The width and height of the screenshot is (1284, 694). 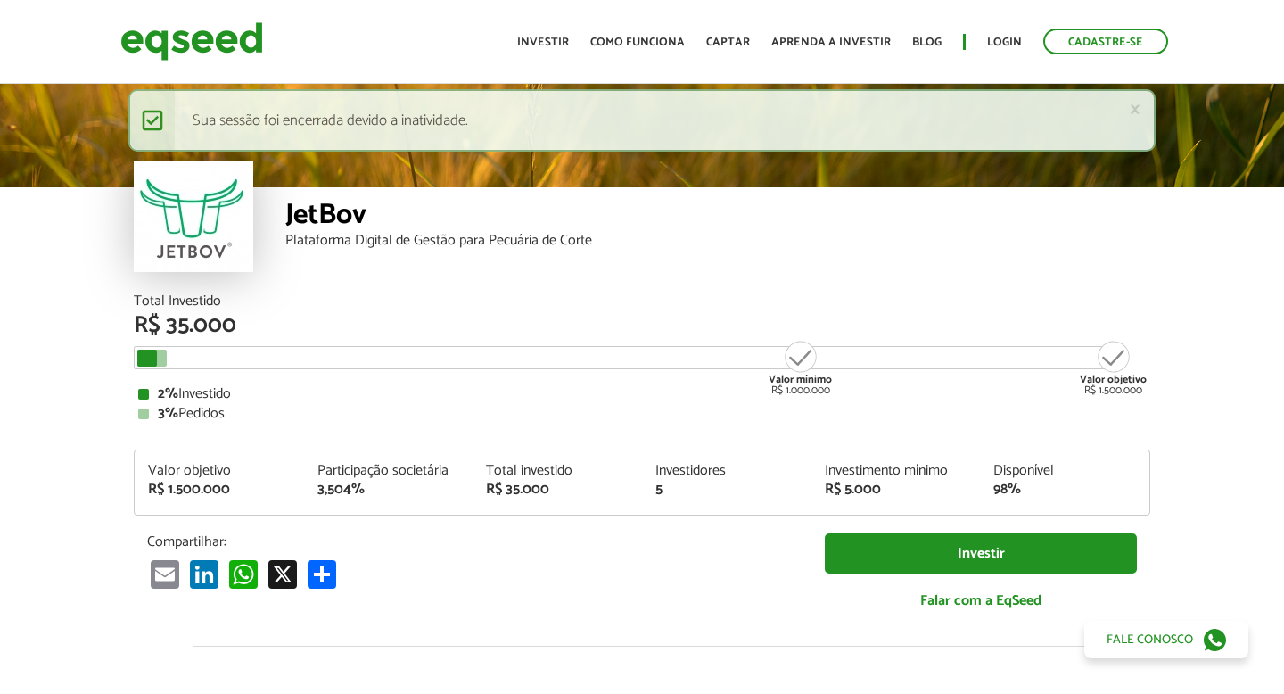 What do you see at coordinates (642, 394) in the screenshot?
I see `div: Investido` at bounding box center [642, 394].